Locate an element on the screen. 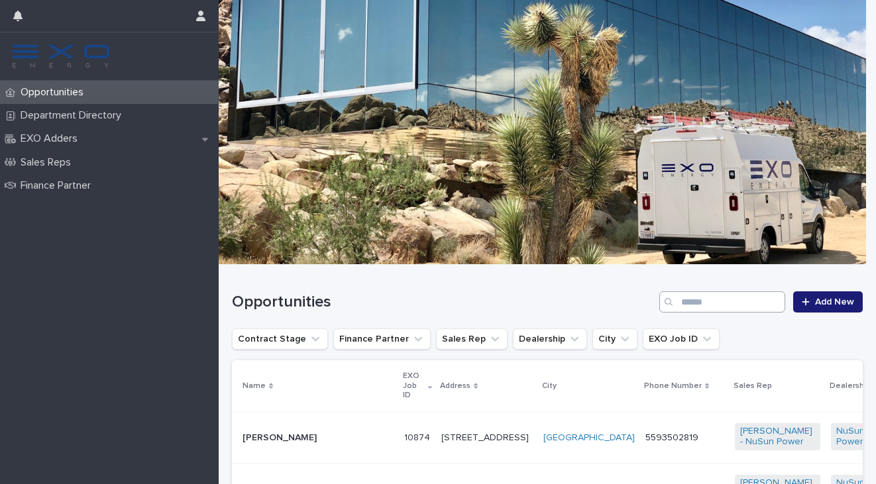 The width and height of the screenshot is (876, 484). button: Contract Stage is located at coordinates (280, 339).